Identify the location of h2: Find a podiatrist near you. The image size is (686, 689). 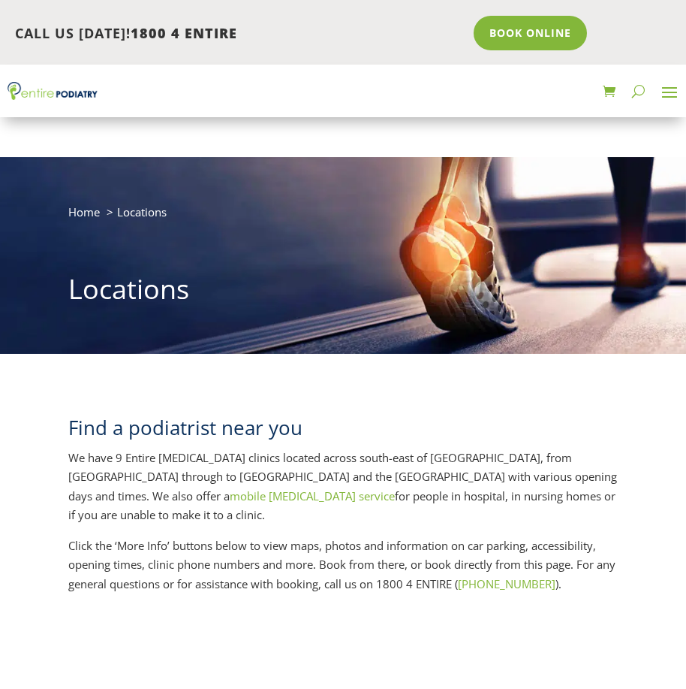
(342, 431).